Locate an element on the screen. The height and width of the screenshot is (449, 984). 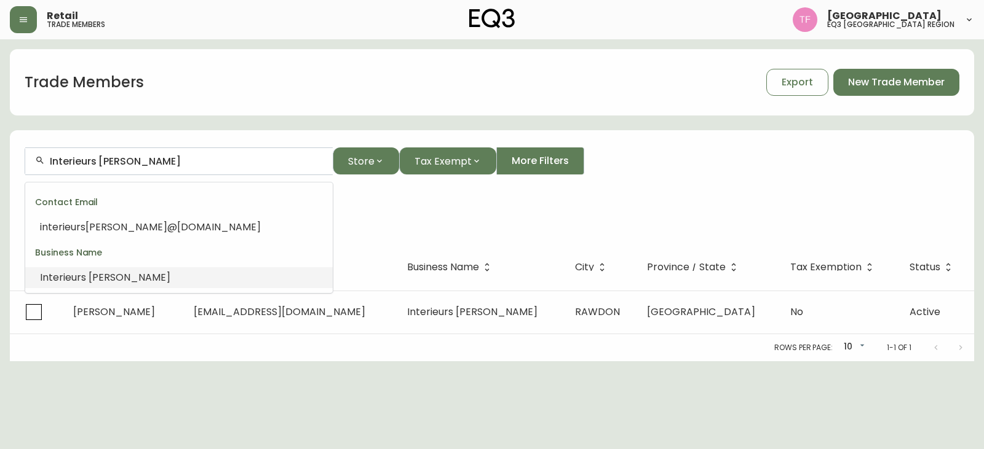
p: 1-1 of 1 is located at coordinates (899, 348).